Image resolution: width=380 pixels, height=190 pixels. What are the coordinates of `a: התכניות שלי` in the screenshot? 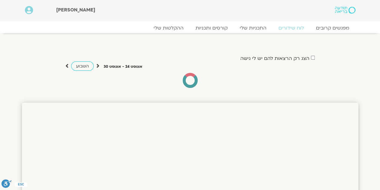 It's located at (253, 28).